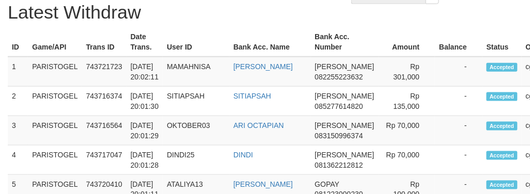 This screenshot has width=530, height=194. What do you see at coordinates (104, 160) in the screenshot?
I see `td: 743717047` at bounding box center [104, 160].